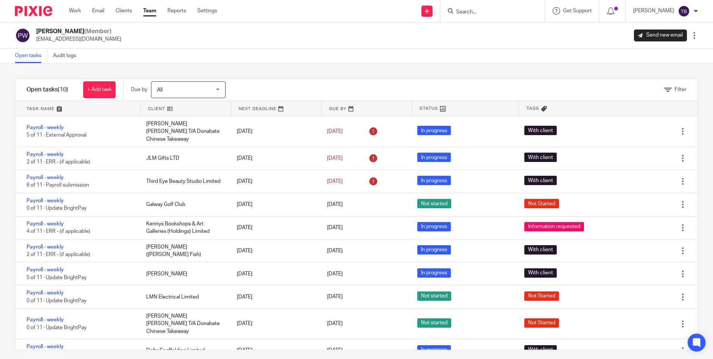  What do you see at coordinates (681, 90) in the screenshot?
I see `span: Filter` at bounding box center [681, 90].